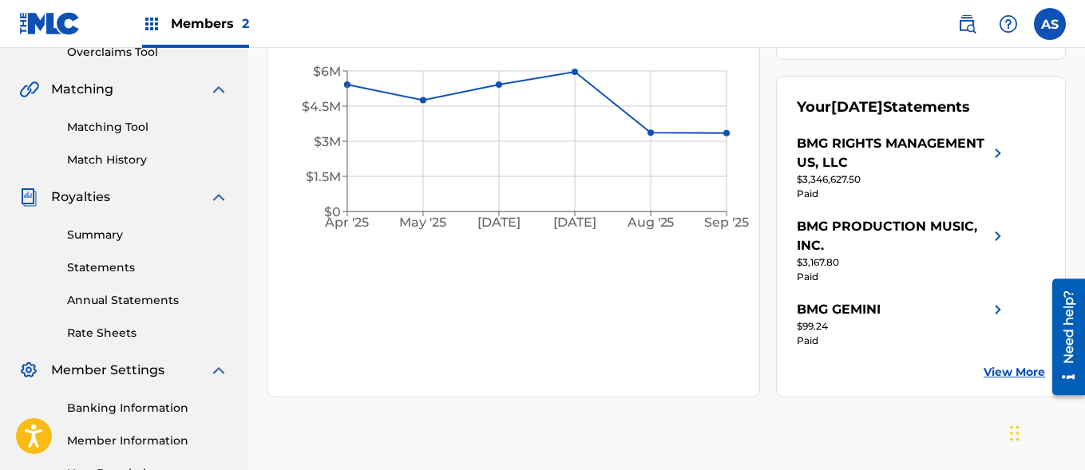  What do you see at coordinates (902, 263) in the screenshot?
I see `div: $3,167.80` at bounding box center [902, 263].